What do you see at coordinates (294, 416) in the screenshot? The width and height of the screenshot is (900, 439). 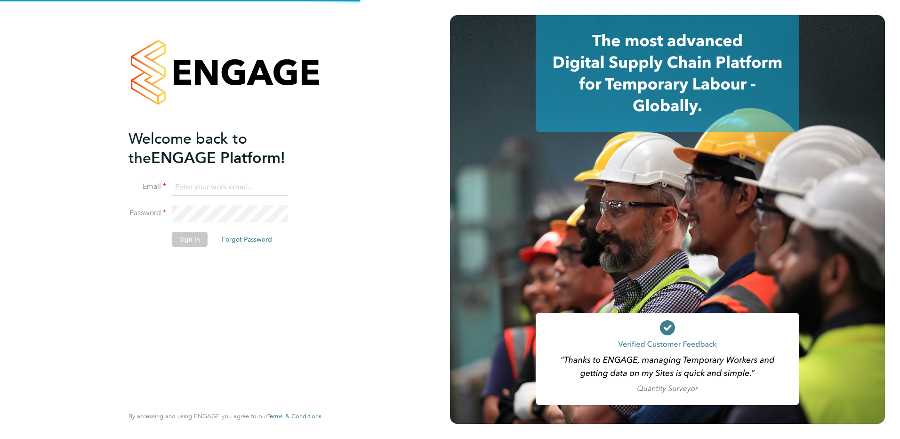 I see `a: Terms & Conditions` at bounding box center [294, 416].